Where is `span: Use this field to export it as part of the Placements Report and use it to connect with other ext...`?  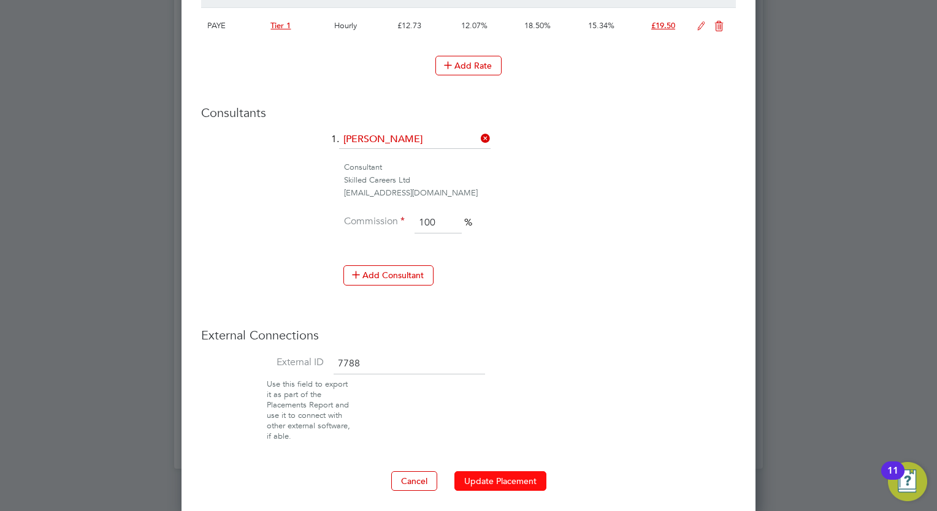 span: Use this field to export it as part of the Placements Report and use it to connect with other ext... is located at coordinates (308, 409).